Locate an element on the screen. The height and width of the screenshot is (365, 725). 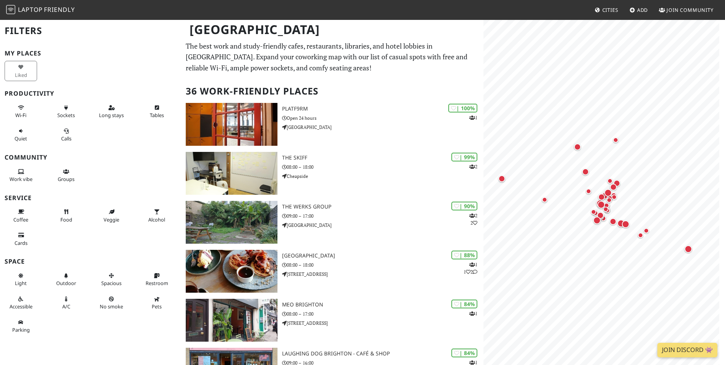
span: Accessible is located at coordinates (21, 306).